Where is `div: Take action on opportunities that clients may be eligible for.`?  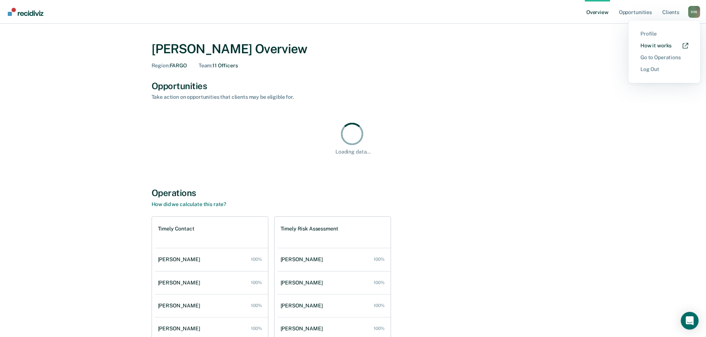
div: Take action on opportunities that clients may be eligible for. is located at coordinates (281, 97).